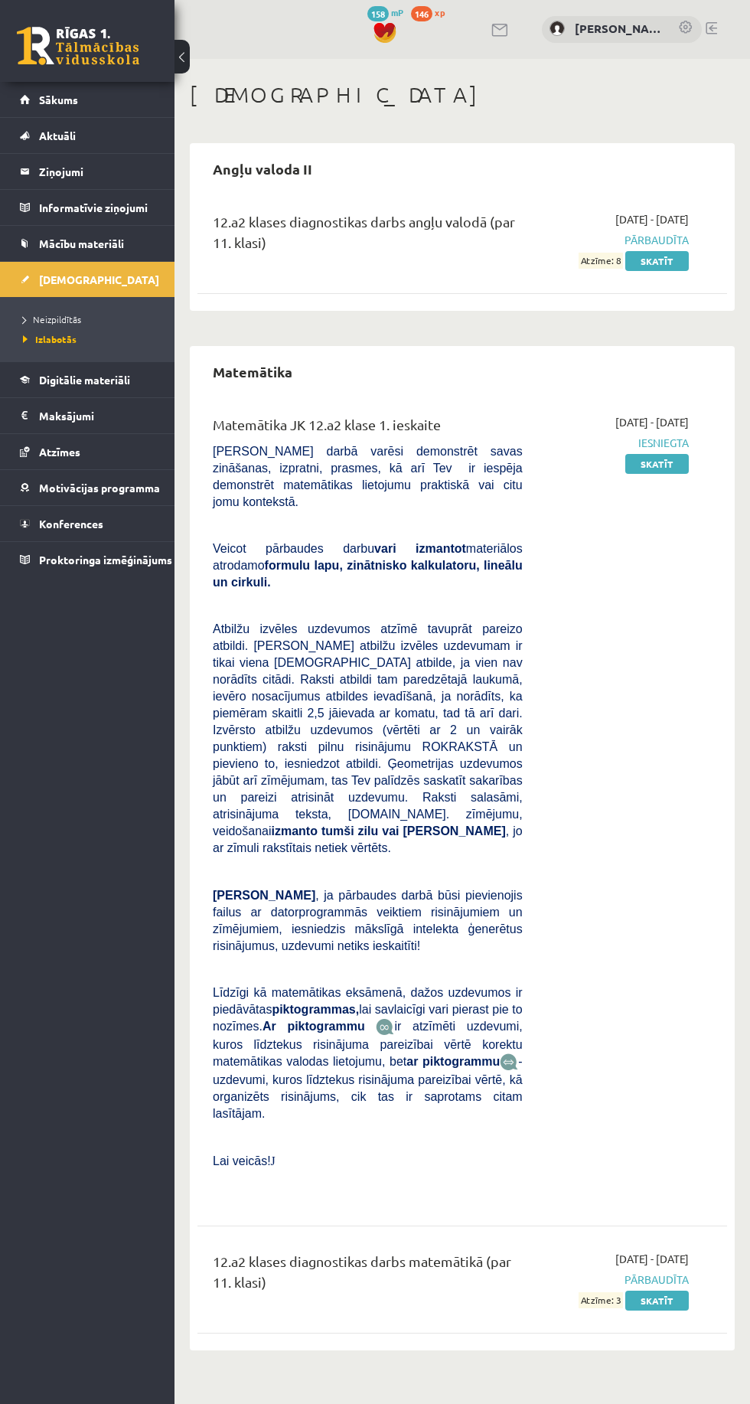 This screenshot has width=750, height=1404. Describe the element at coordinates (87, 452) in the screenshot. I see `a: Atzīmes` at that location.